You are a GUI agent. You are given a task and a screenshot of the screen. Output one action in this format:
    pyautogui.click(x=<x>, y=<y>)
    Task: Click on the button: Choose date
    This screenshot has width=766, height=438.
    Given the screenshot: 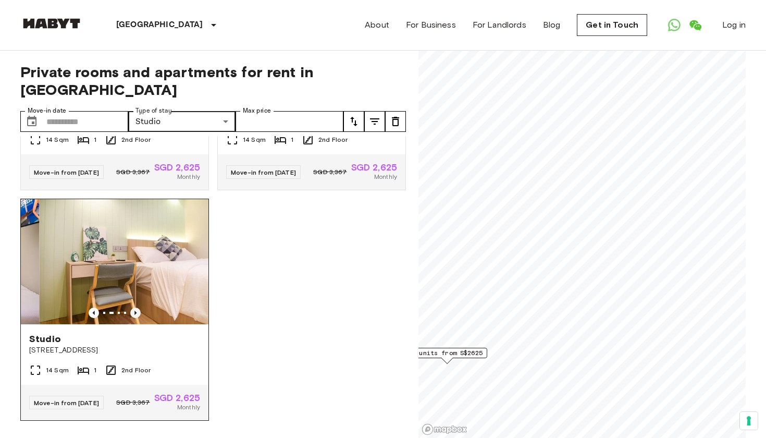 What is the action you would take?
    pyautogui.click(x=32, y=121)
    